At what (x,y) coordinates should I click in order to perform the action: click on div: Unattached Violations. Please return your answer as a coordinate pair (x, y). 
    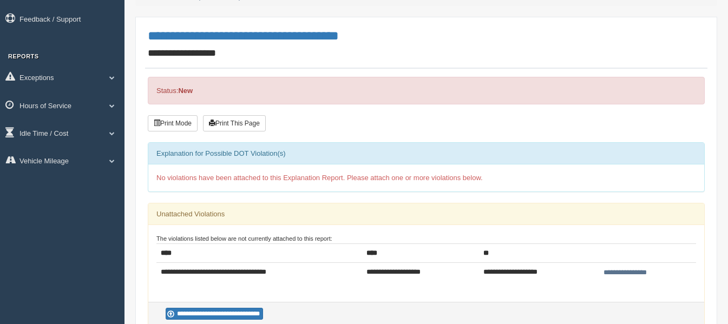
    Looking at the image, I should click on (426, 214).